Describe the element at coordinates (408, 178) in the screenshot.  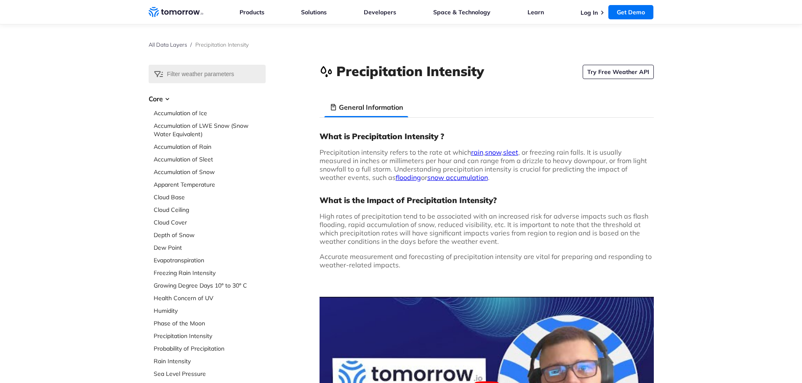
I see `a: flooding` at that location.